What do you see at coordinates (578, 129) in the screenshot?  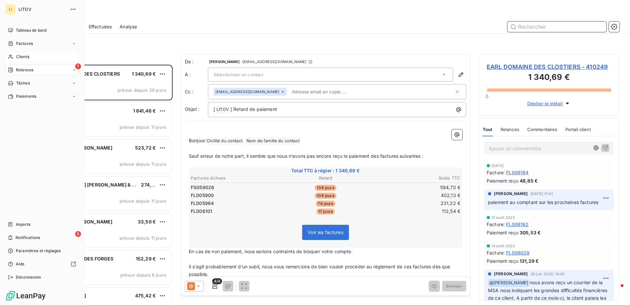 I see `span: Portail client` at bounding box center [578, 129].